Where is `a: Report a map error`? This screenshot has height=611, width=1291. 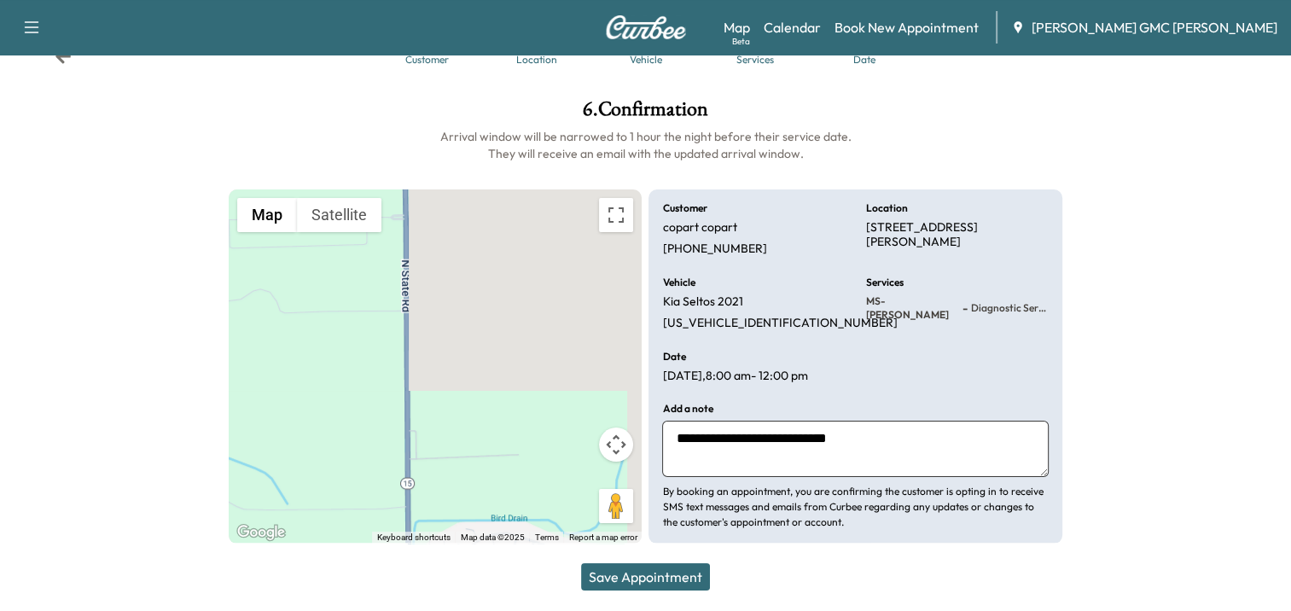 a: Report a map error is located at coordinates (602, 537).